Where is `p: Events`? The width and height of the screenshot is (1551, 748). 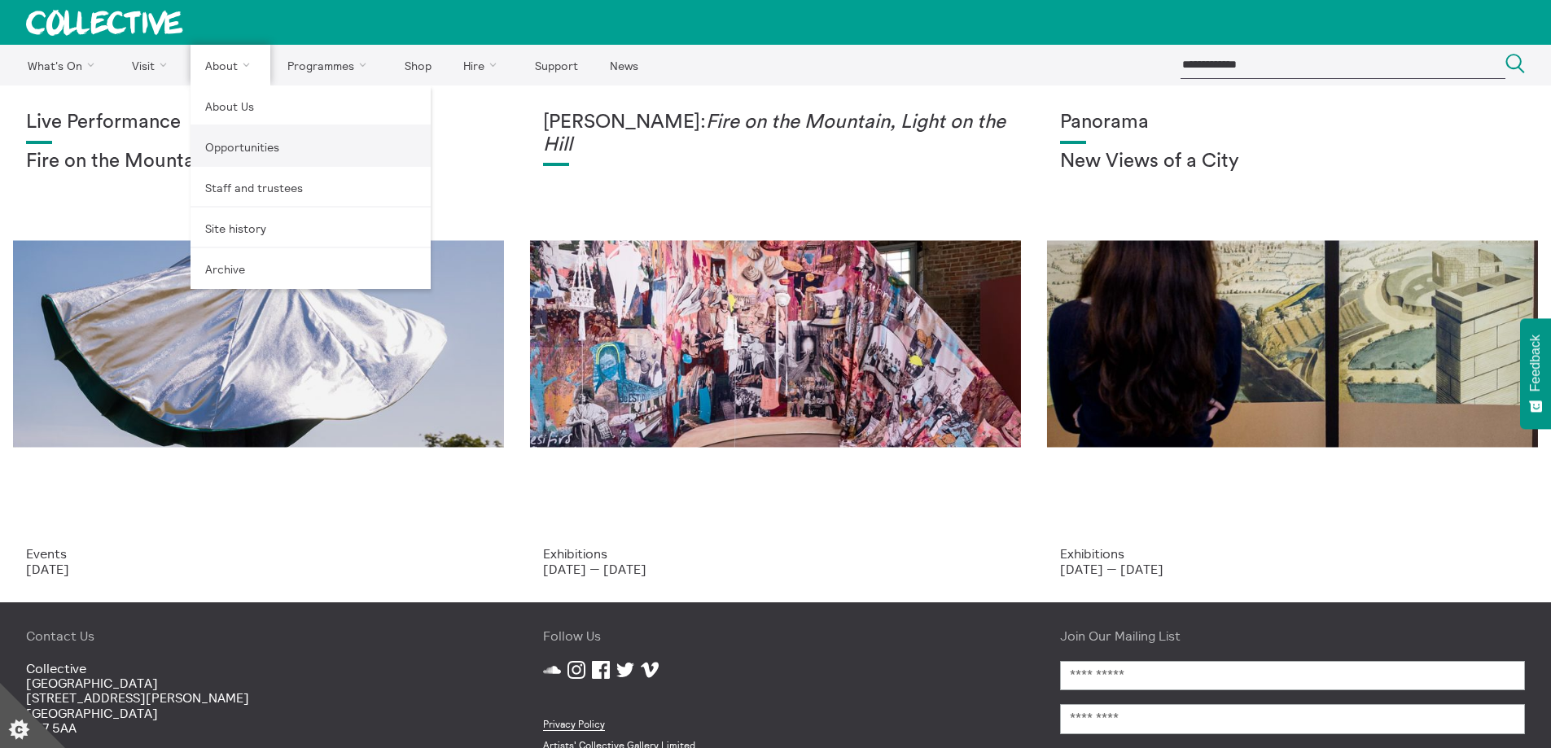
p: Events is located at coordinates (258, 553).